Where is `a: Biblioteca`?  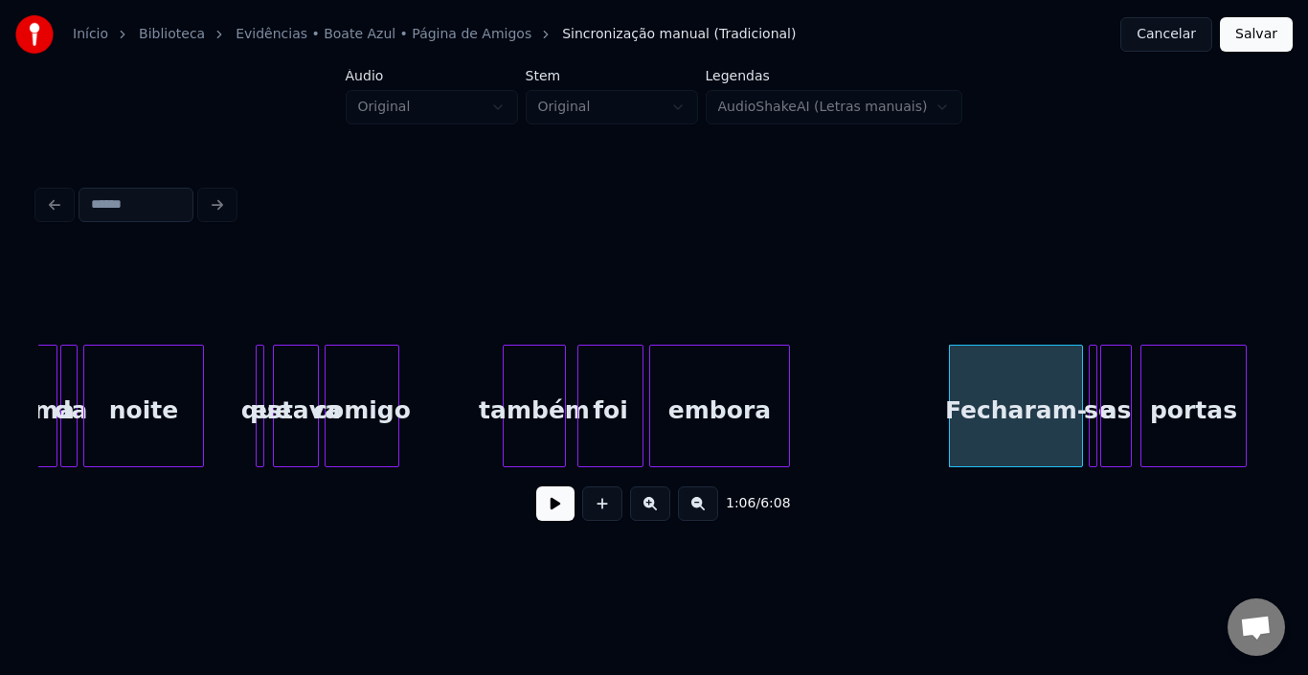
a: Biblioteca is located at coordinates (171, 34).